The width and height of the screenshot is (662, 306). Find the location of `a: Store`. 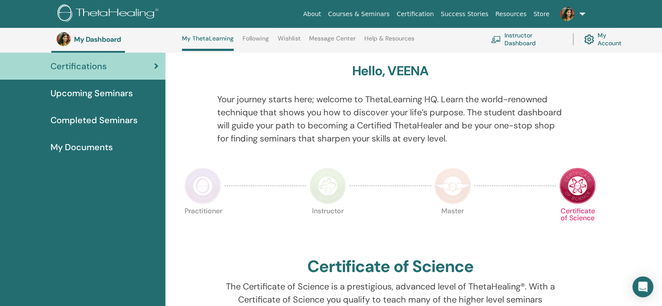

a: Store is located at coordinates (541, 14).